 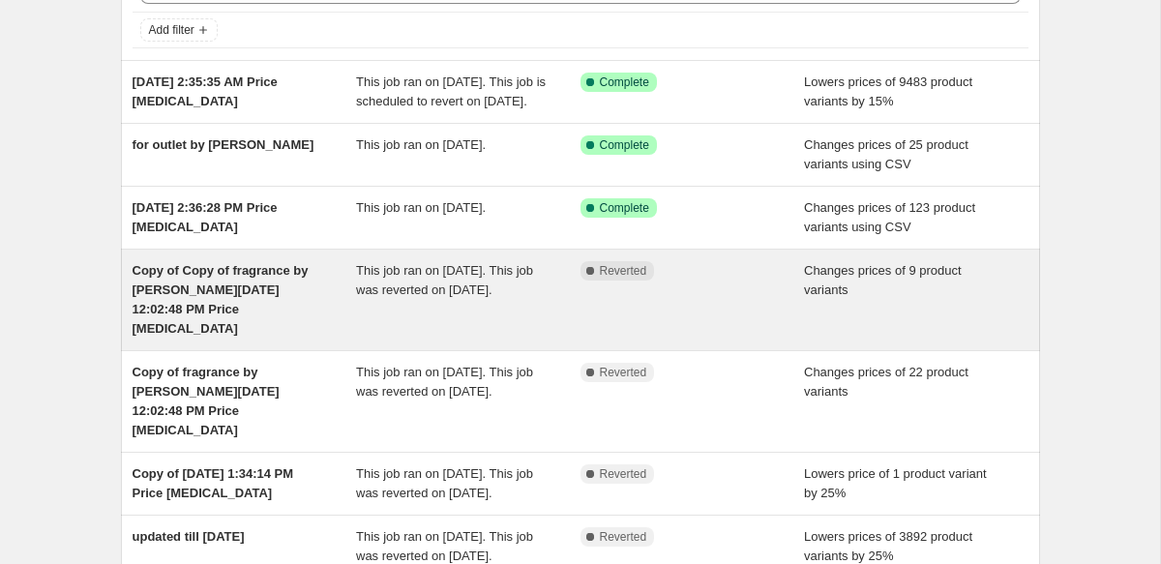 I want to click on span: Changes prices of 9 product variants, so click(x=882, y=280).